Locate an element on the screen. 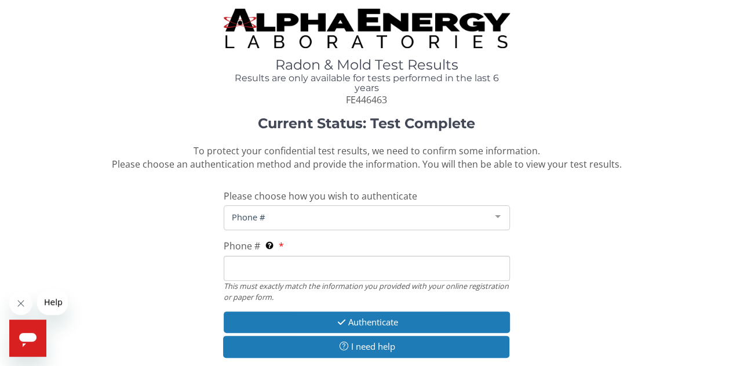 The image size is (733, 366). span: FE446463 is located at coordinates (366, 100).